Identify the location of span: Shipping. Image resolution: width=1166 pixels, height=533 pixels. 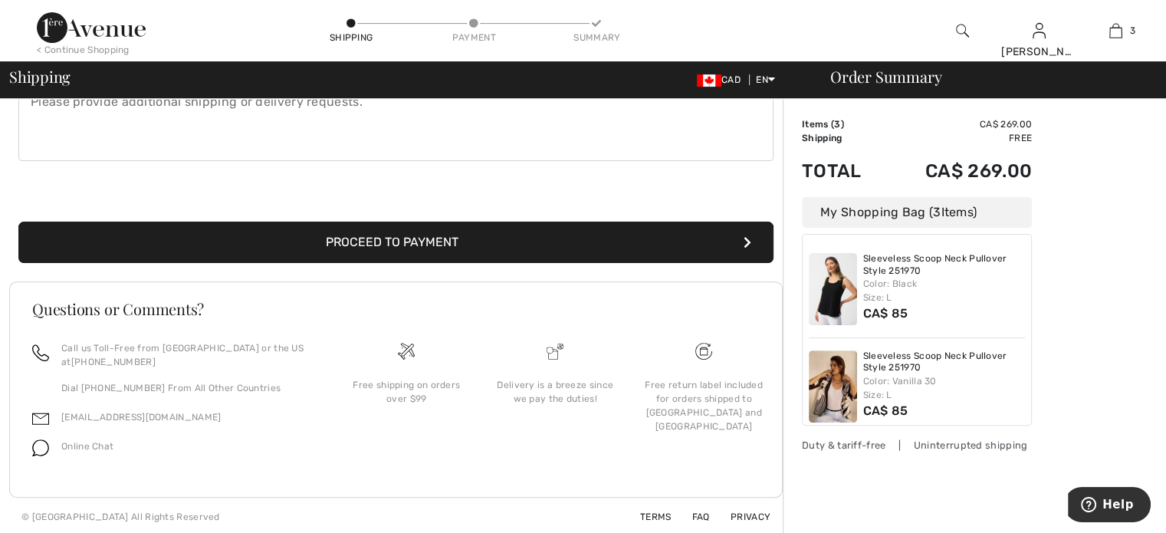
(40, 77).